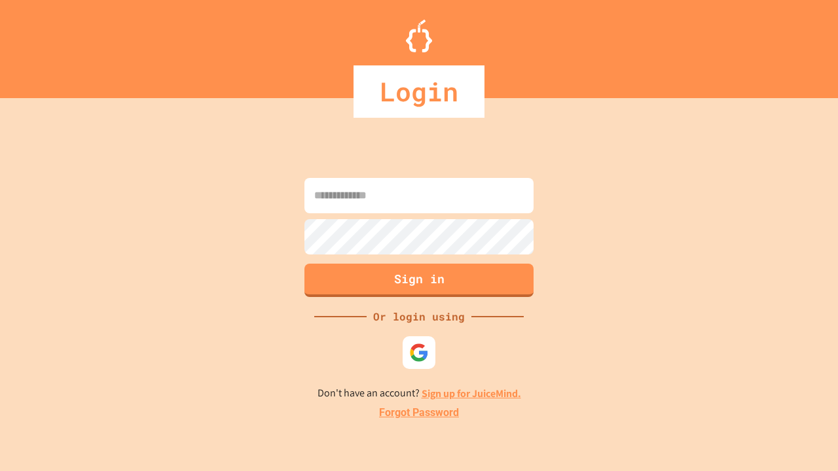 The image size is (838, 471). What do you see at coordinates (419, 393) in the screenshot?
I see `p: Don't have an account?` at bounding box center [419, 393].